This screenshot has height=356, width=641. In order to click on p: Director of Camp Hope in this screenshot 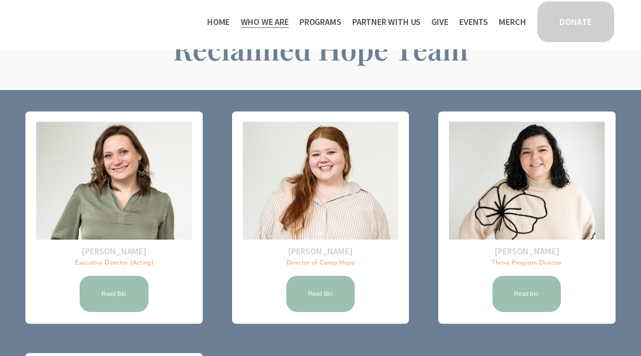, I will do `click(320, 263)`.